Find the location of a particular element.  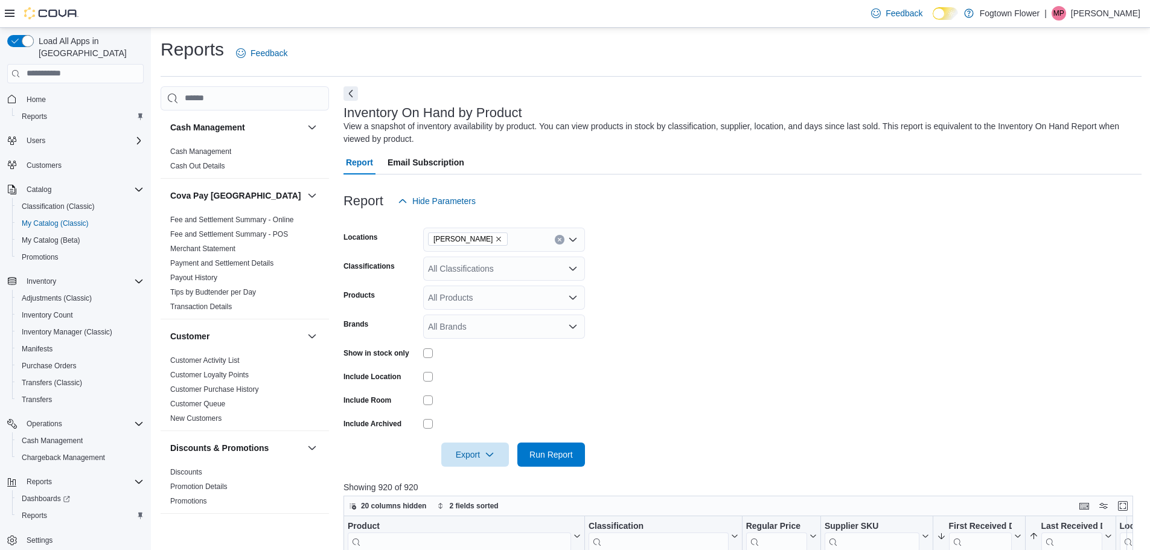

span: 2 fields sorted is located at coordinates (473, 506).